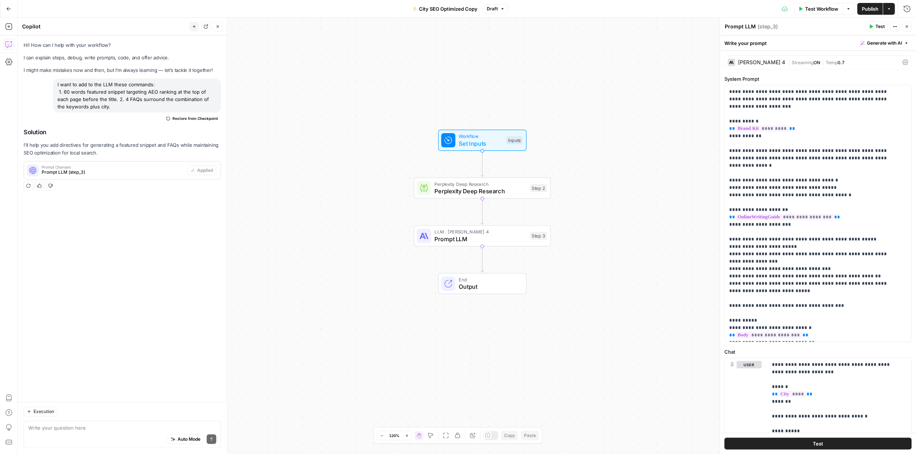 The height and width of the screenshot is (454, 916). I want to click on textarea: Prompt LLM, so click(740, 27).